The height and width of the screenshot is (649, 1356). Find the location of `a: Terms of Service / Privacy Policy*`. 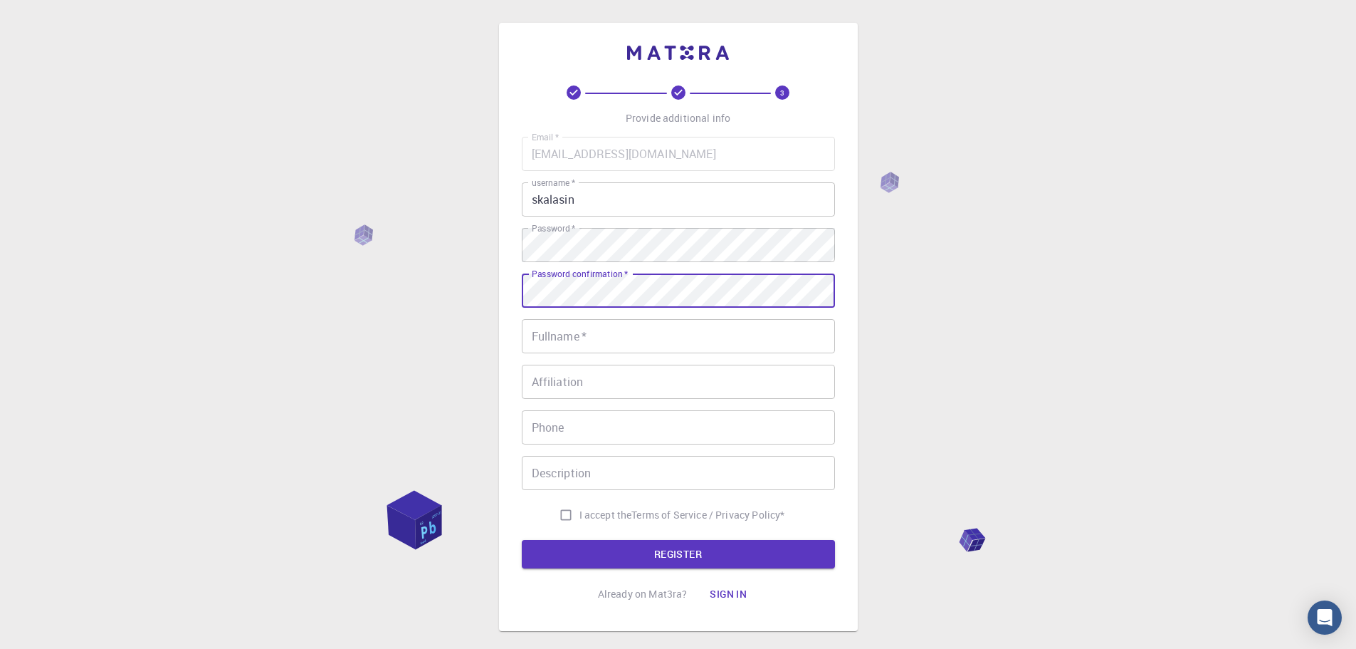

a: Terms of Service / Privacy Policy* is located at coordinates (708, 515).